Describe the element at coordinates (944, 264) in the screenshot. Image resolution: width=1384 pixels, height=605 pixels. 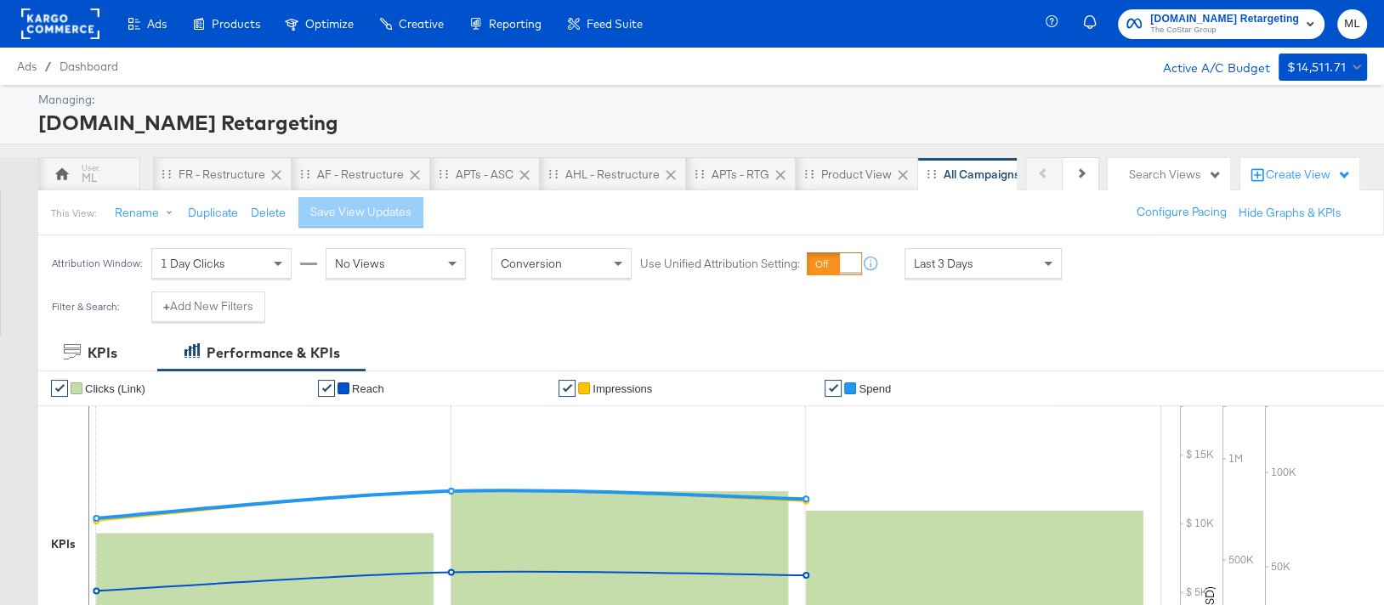
I see `span: Last 3 Days` at that location.